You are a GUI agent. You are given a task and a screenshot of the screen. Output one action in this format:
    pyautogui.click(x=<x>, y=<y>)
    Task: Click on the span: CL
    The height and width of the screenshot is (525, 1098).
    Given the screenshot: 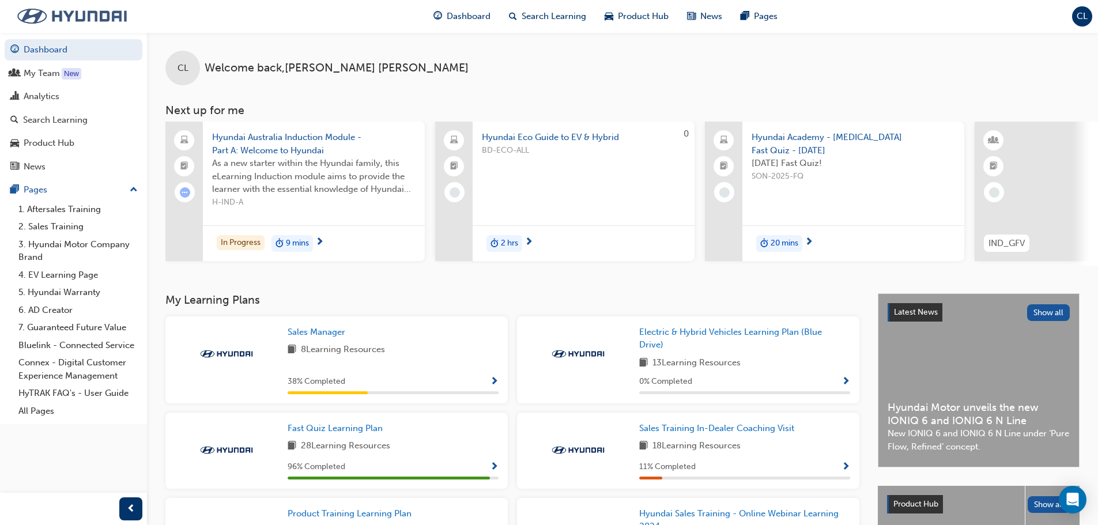 What is the action you would take?
    pyautogui.click(x=1082, y=16)
    